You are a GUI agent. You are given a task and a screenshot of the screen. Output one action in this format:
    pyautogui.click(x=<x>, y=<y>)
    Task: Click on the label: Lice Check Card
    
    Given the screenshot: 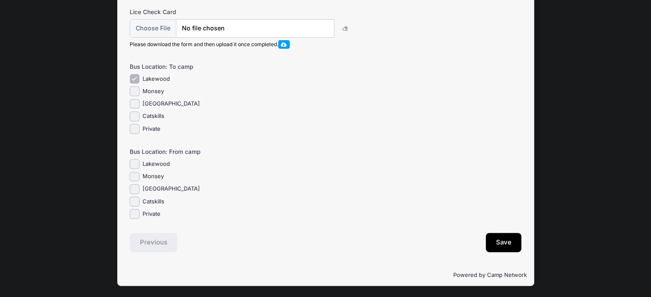 What is the action you would take?
    pyautogui.click(x=195, y=12)
    